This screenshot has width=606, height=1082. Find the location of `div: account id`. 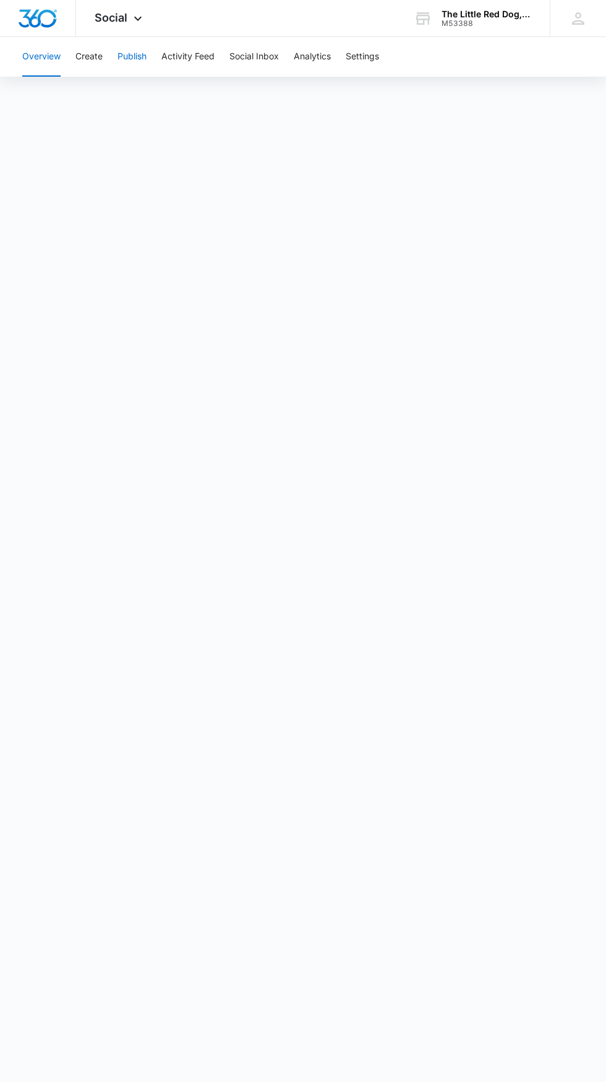

div: account id is located at coordinates (486, 23).